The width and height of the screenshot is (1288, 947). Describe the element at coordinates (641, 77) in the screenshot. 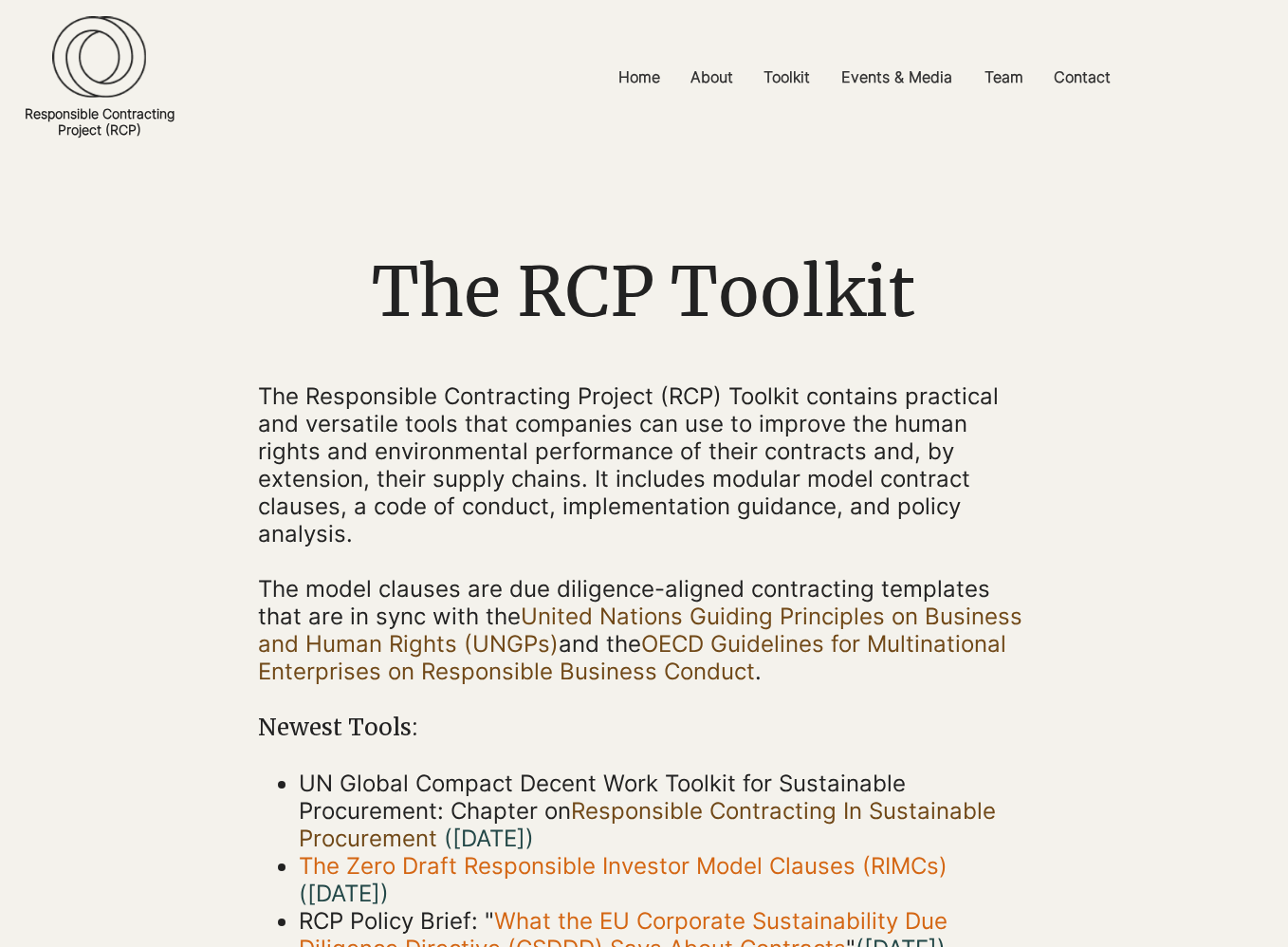

I see `a: Home` at that location.